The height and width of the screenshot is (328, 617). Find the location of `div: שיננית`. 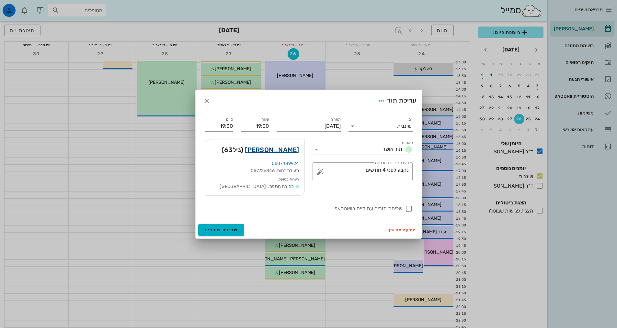

div: שיננית is located at coordinates (404, 126).